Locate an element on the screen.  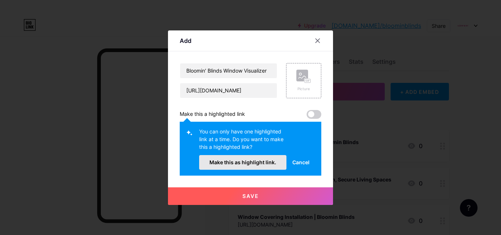
input: URL is located at coordinates (228, 91).